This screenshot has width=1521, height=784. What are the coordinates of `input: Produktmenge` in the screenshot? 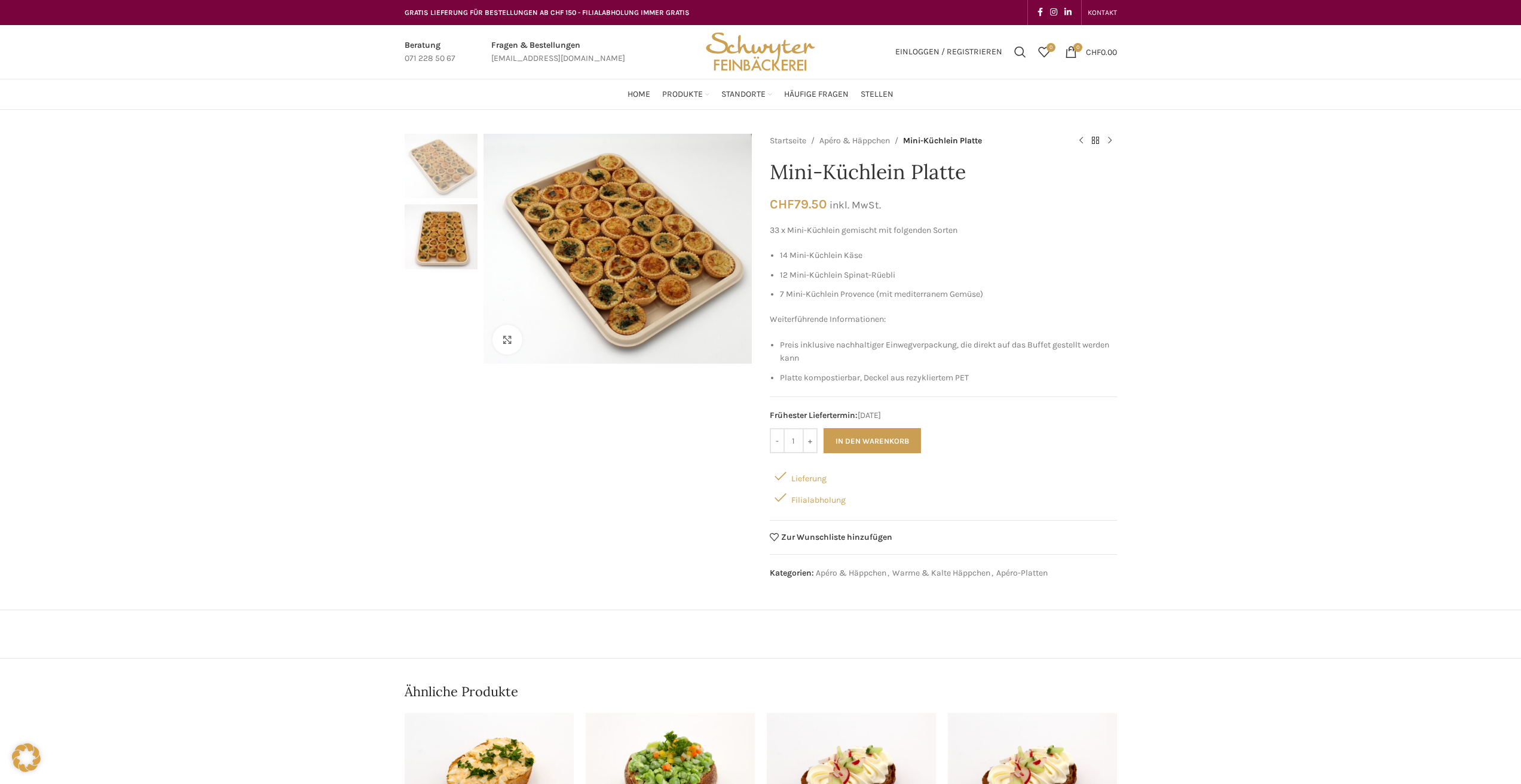 It's located at (793, 440).